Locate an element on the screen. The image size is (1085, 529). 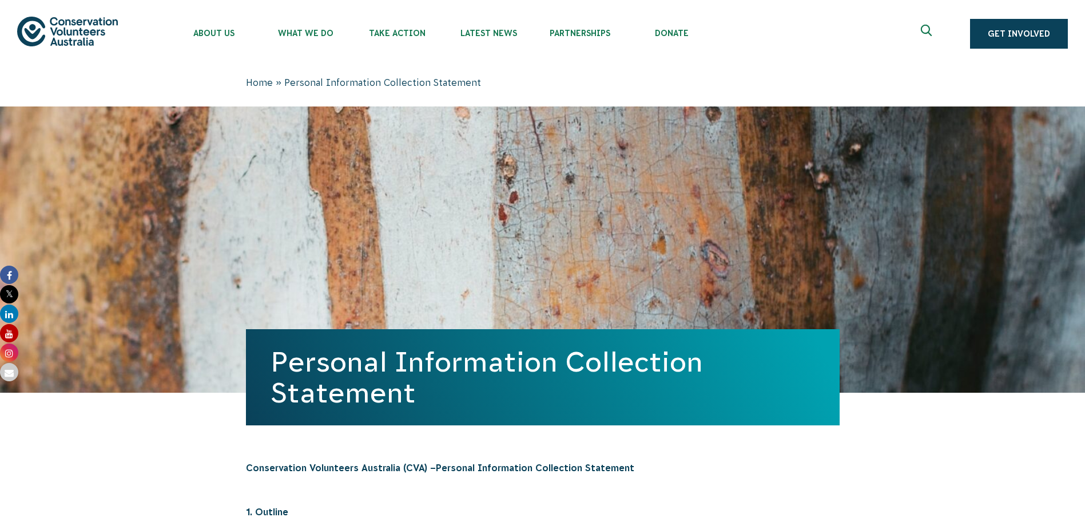
span: About Us is located at coordinates (214, 33).